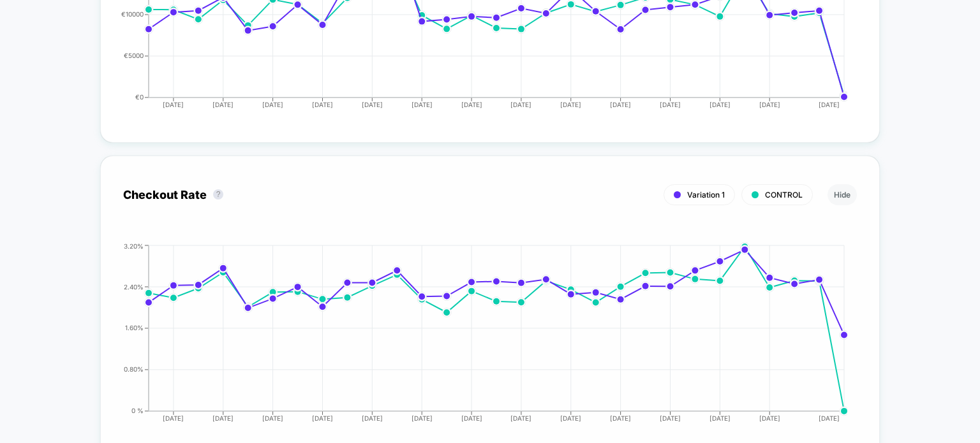  What do you see at coordinates (137, 411) in the screenshot?
I see `tspan: 0 %` at bounding box center [137, 411].